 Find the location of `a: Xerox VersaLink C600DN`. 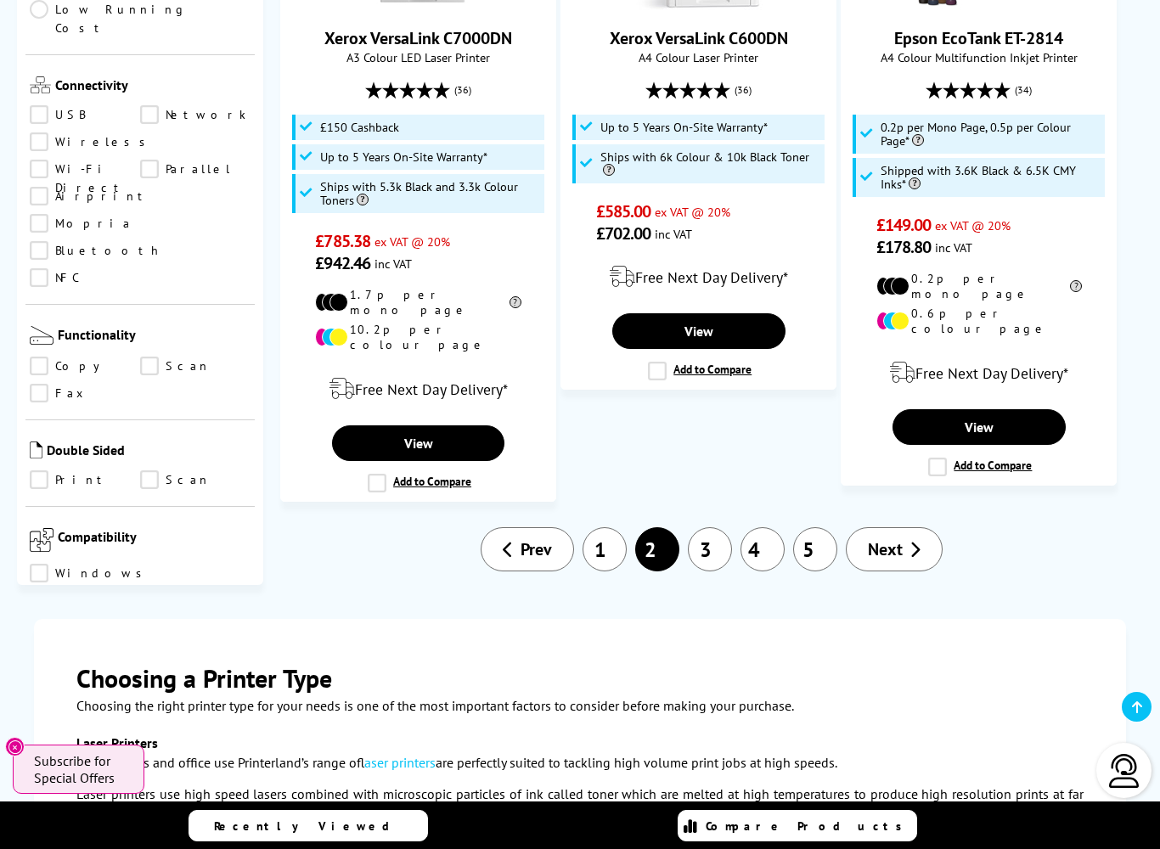

a: Xerox VersaLink C600DN is located at coordinates (699, 38).